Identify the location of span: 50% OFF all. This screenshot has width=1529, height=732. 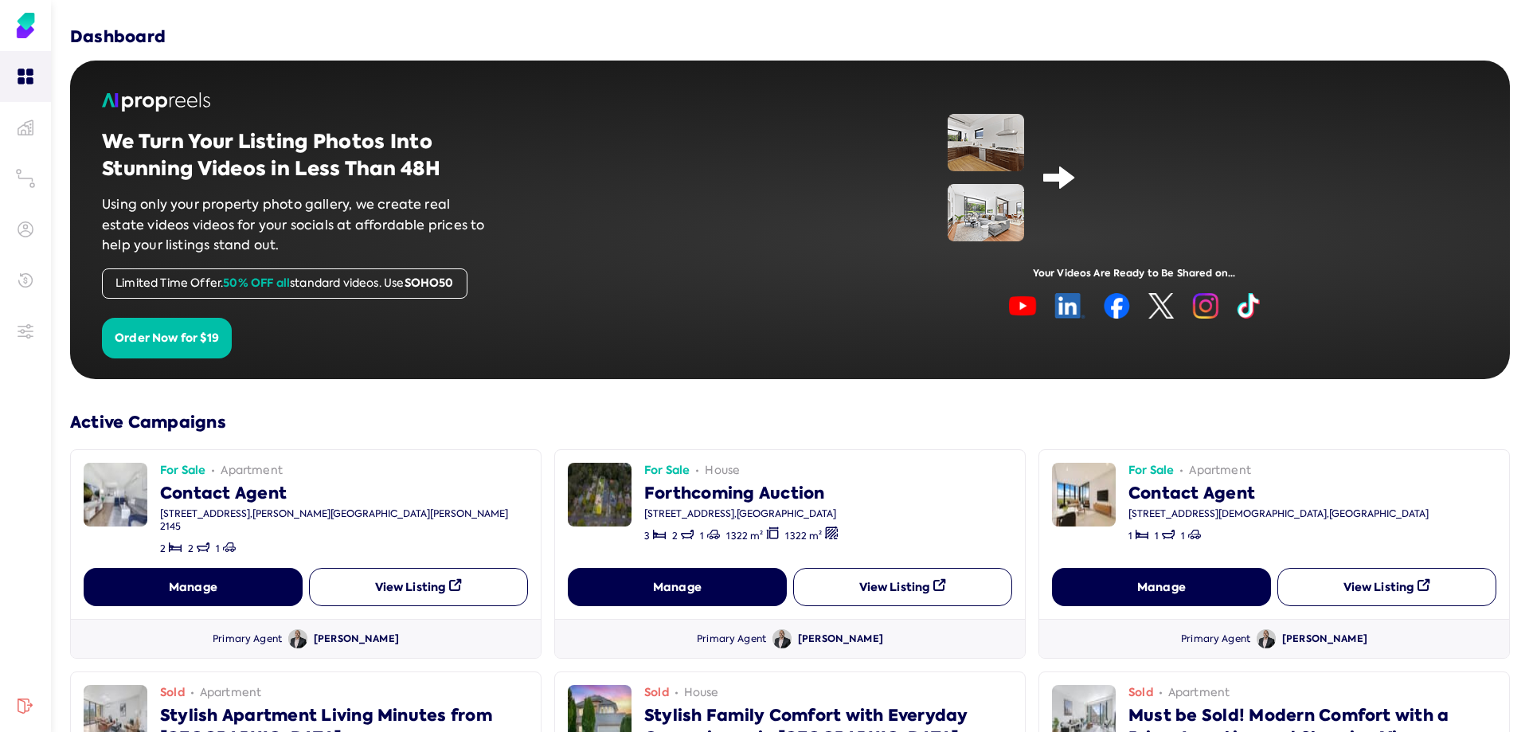
(256, 283).